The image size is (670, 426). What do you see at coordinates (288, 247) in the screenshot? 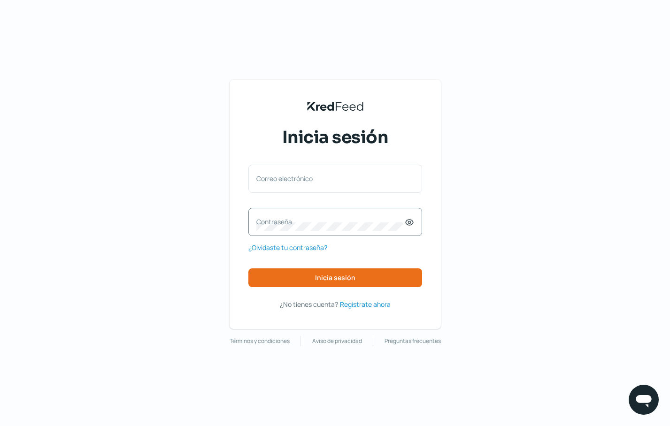
I see `a: ¿Olvidaste tu contraseña?` at bounding box center [288, 247].